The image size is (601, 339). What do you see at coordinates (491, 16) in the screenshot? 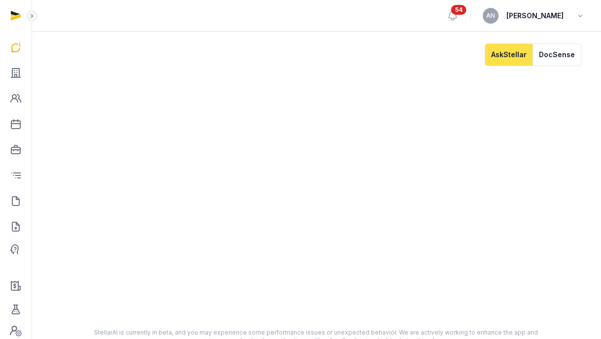
I see `span: AN` at bounding box center [491, 16].